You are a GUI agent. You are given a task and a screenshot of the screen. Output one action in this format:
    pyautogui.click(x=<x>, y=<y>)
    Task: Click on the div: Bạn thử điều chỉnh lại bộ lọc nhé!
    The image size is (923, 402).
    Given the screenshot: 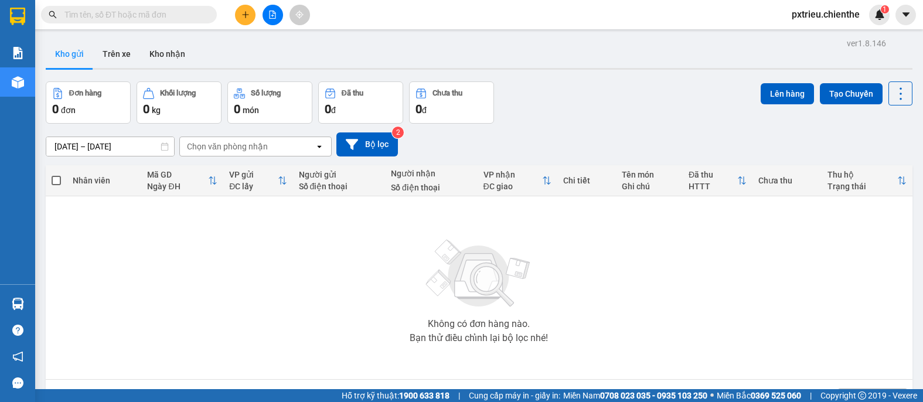 What is the action you would take?
    pyautogui.click(x=479, y=338)
    